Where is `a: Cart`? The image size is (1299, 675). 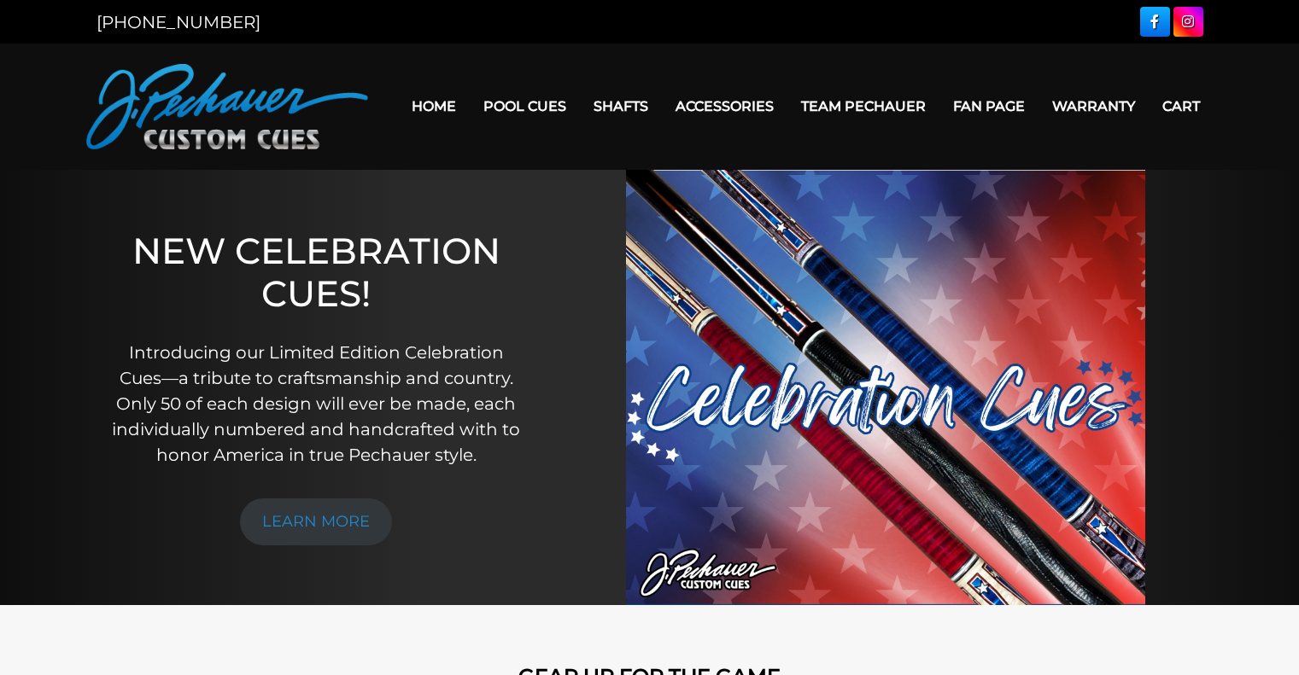 a: Cart is located at coordinates (1181, 106).